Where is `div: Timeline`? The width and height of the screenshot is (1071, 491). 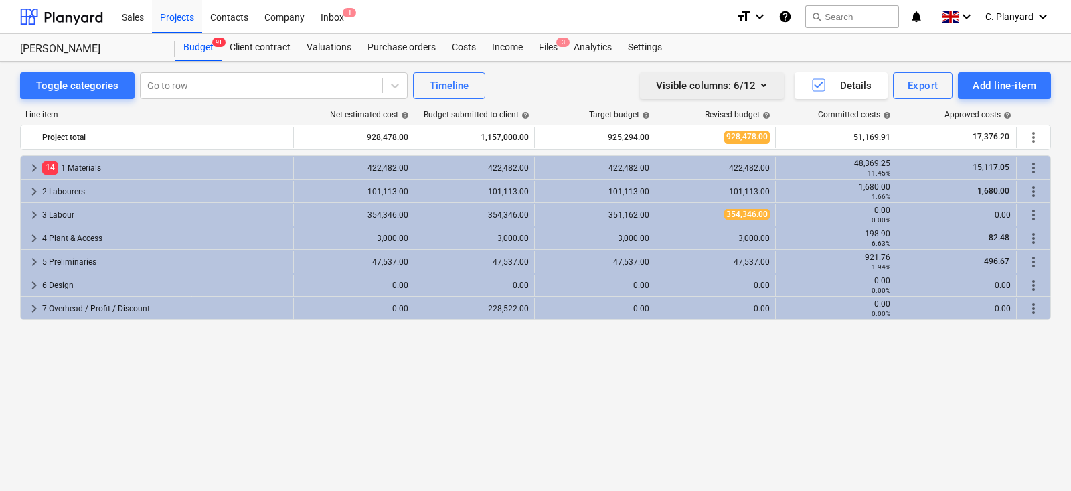
div: Timeline is located at coordinates (449, 86).